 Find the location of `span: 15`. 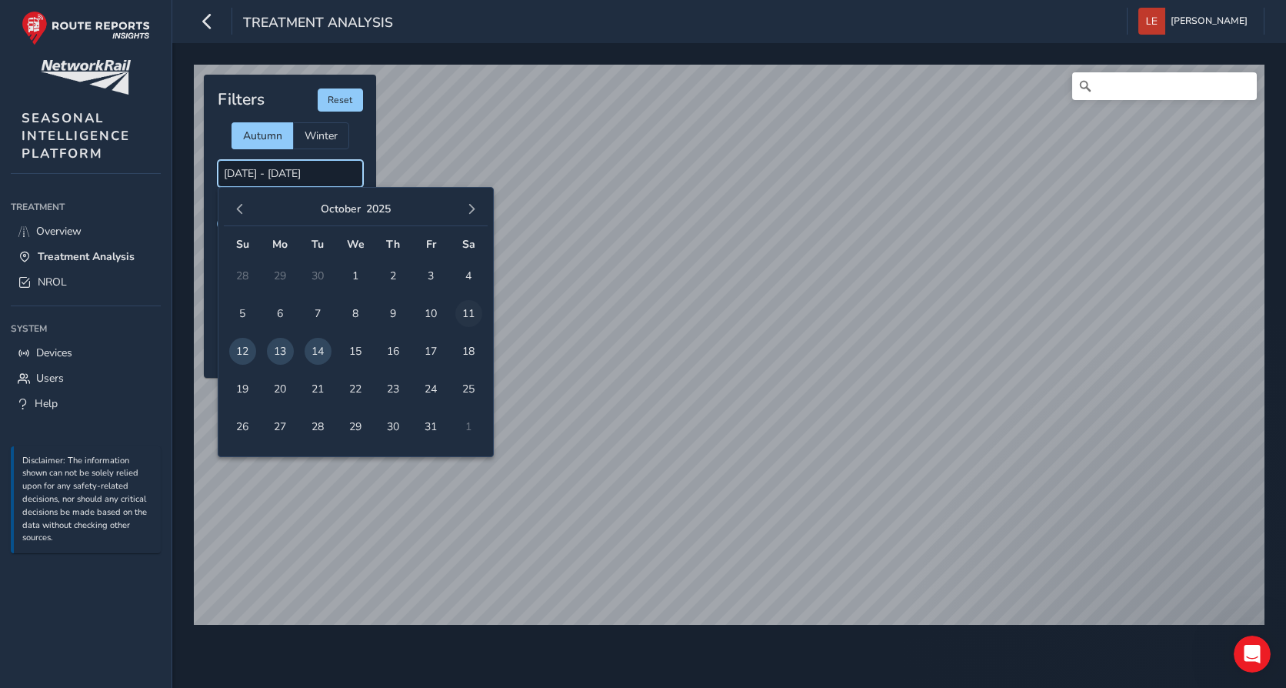

span: 15 is located at coordinates (355, 351).